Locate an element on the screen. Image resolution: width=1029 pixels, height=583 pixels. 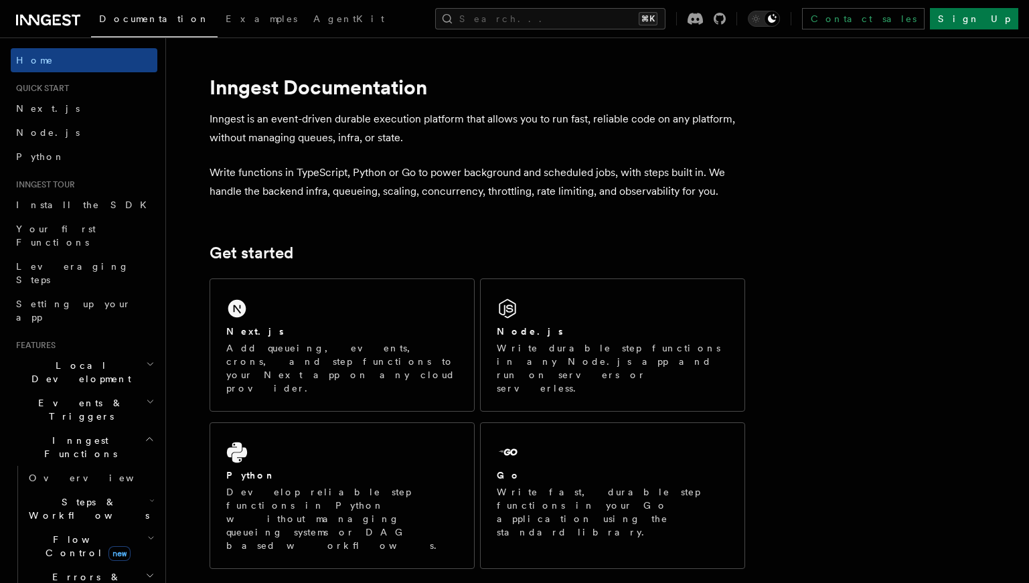
span: Install the SDK is located at coordinates (85, 205).